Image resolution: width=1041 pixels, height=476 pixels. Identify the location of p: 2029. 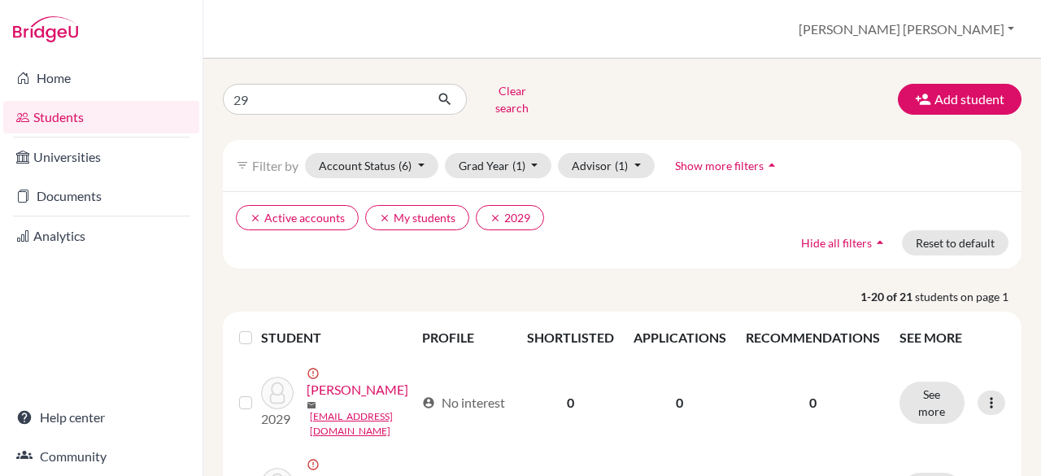
(277, 419).